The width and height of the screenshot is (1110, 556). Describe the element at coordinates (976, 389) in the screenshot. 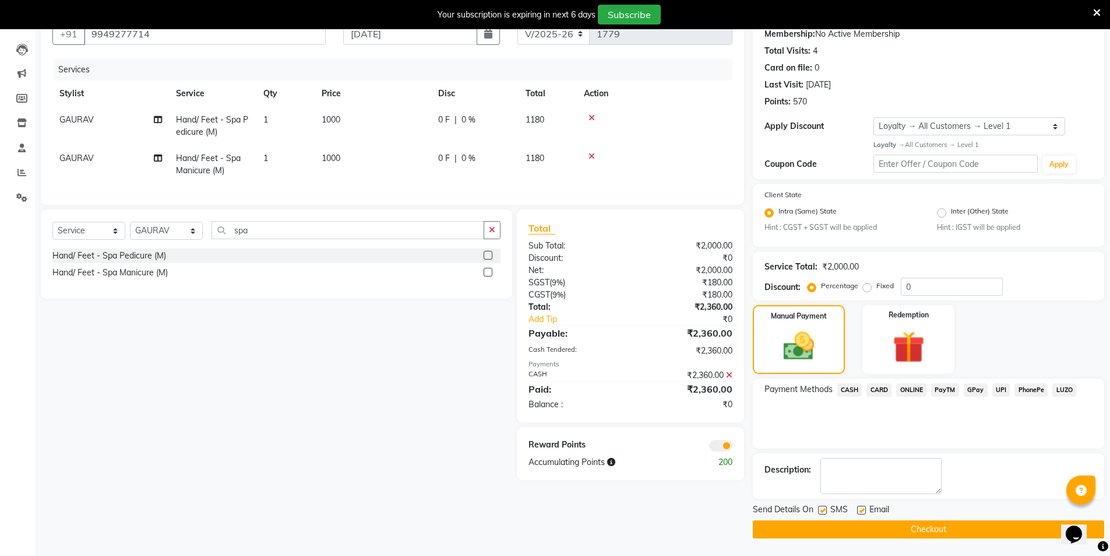

I see `span: GPay` at that location.